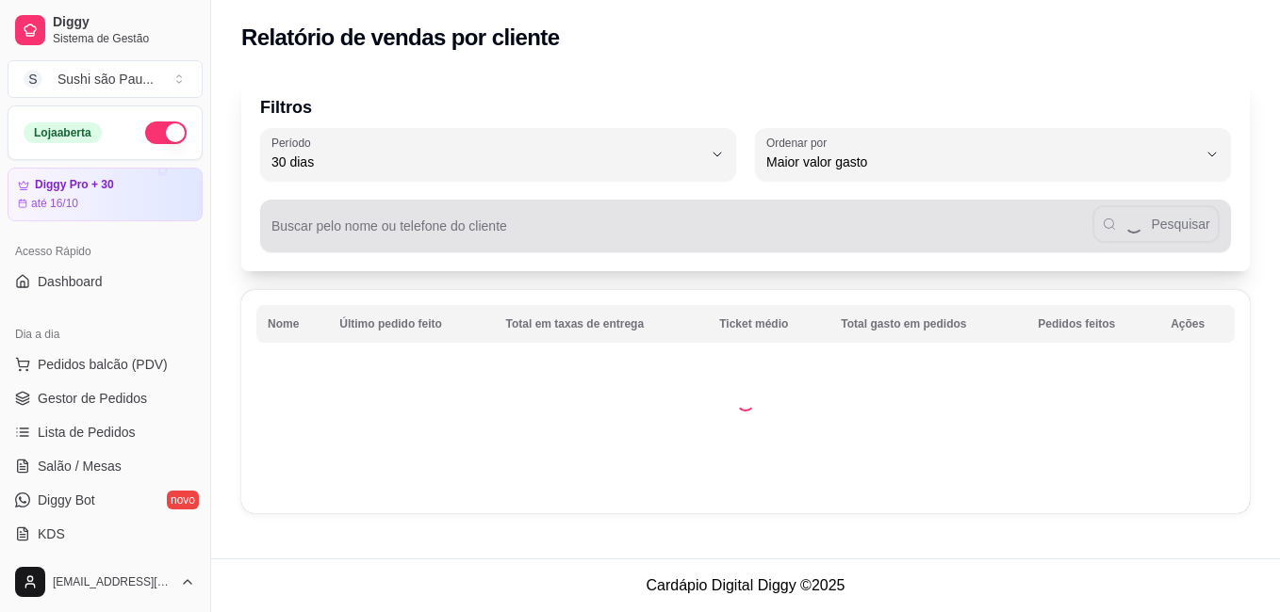  Describe the element at coordinates (400, 38) in the screenshot. I see `h2: Relatório de vendas por cliente` at that location.